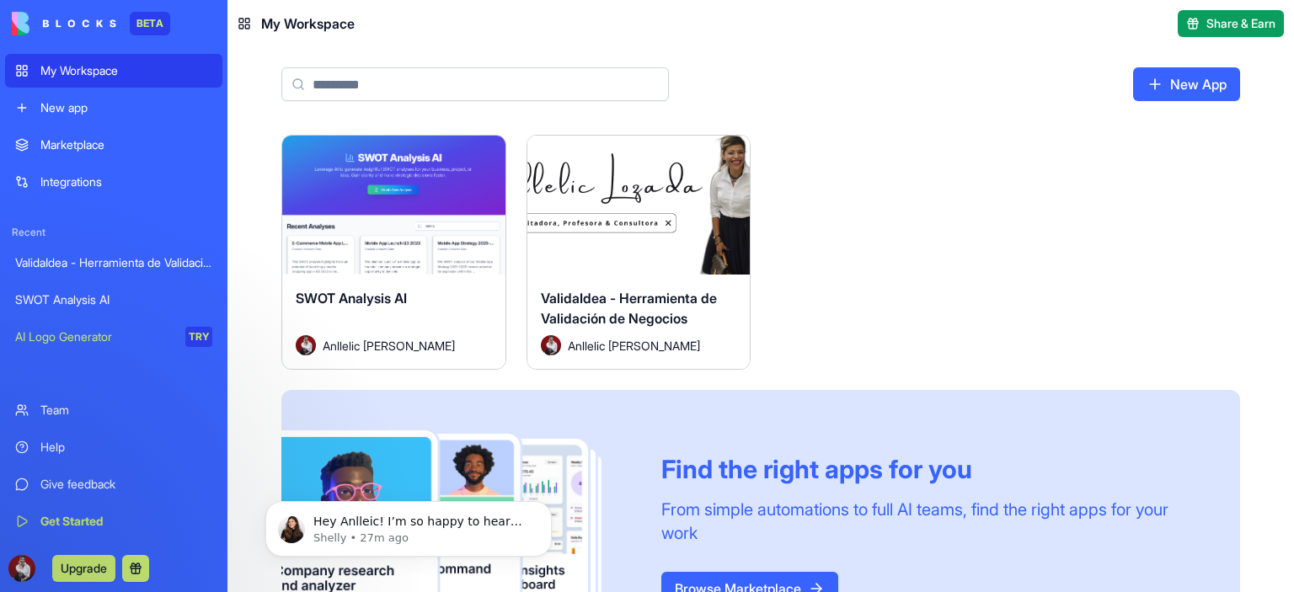  I want to click on span: SWOT Analysis AI, so click(351, 298).